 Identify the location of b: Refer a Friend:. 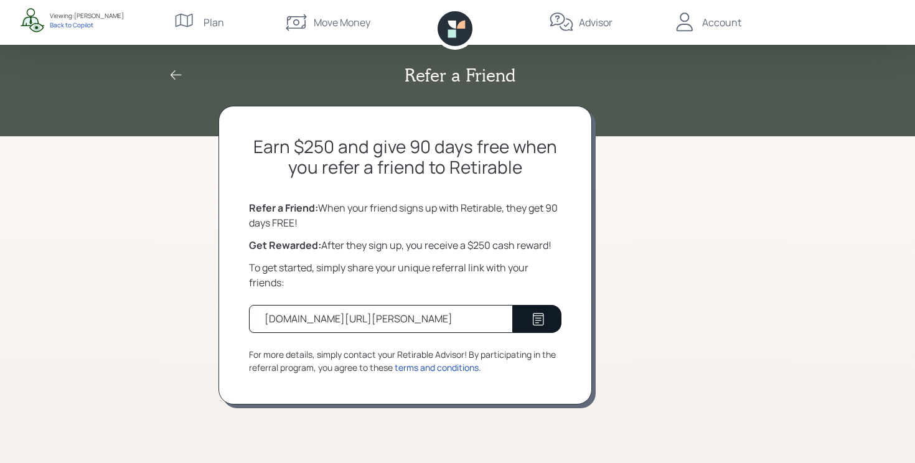
(283, 208).